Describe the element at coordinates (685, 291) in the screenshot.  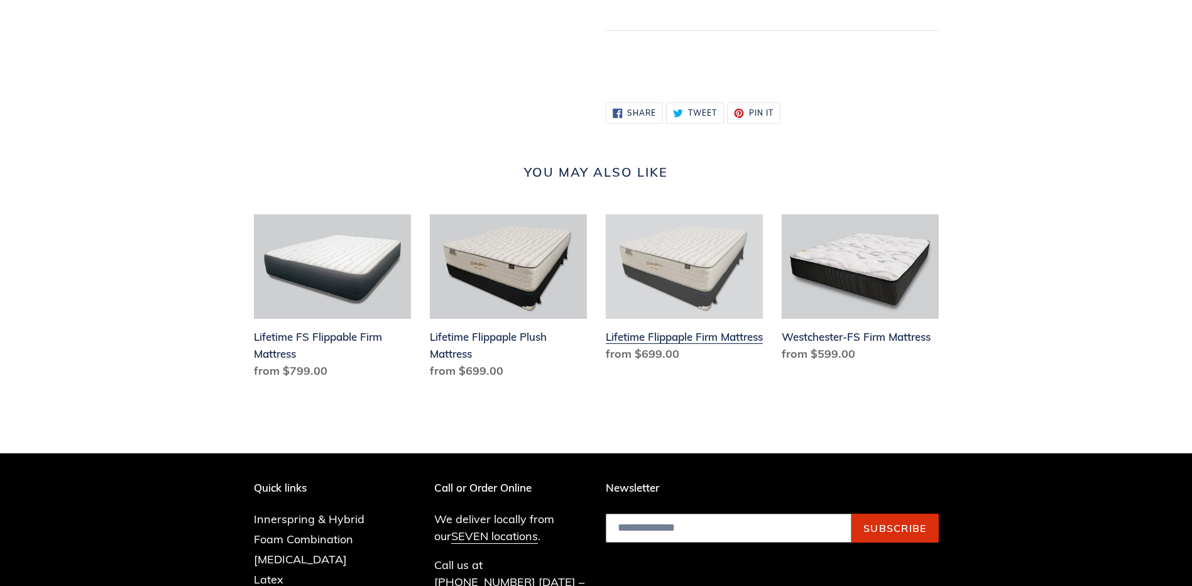
I see `a: Lifetime Flippaple Firm Mattress` at that location.